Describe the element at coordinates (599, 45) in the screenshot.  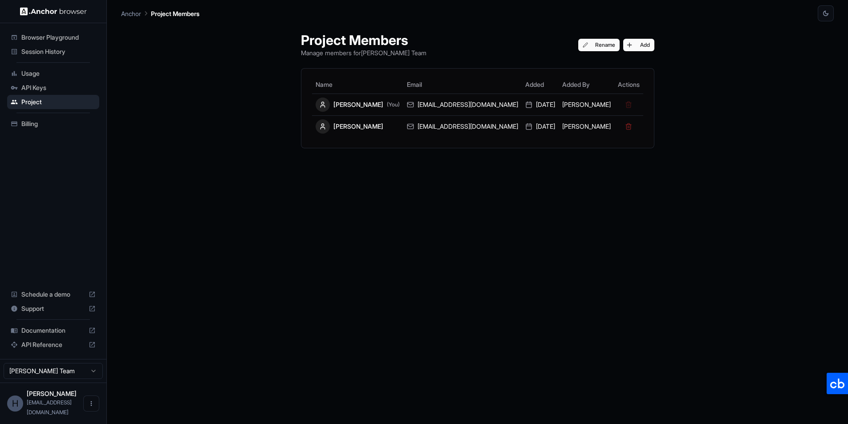
I see `button: Rename` at that location.